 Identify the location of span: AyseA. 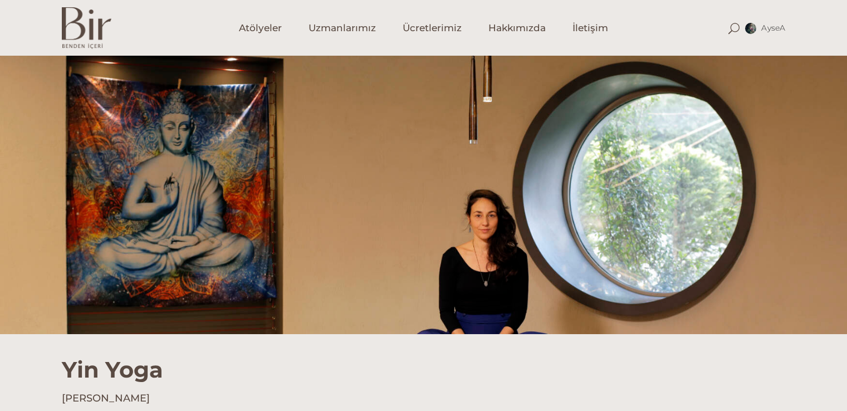
(773, 28).